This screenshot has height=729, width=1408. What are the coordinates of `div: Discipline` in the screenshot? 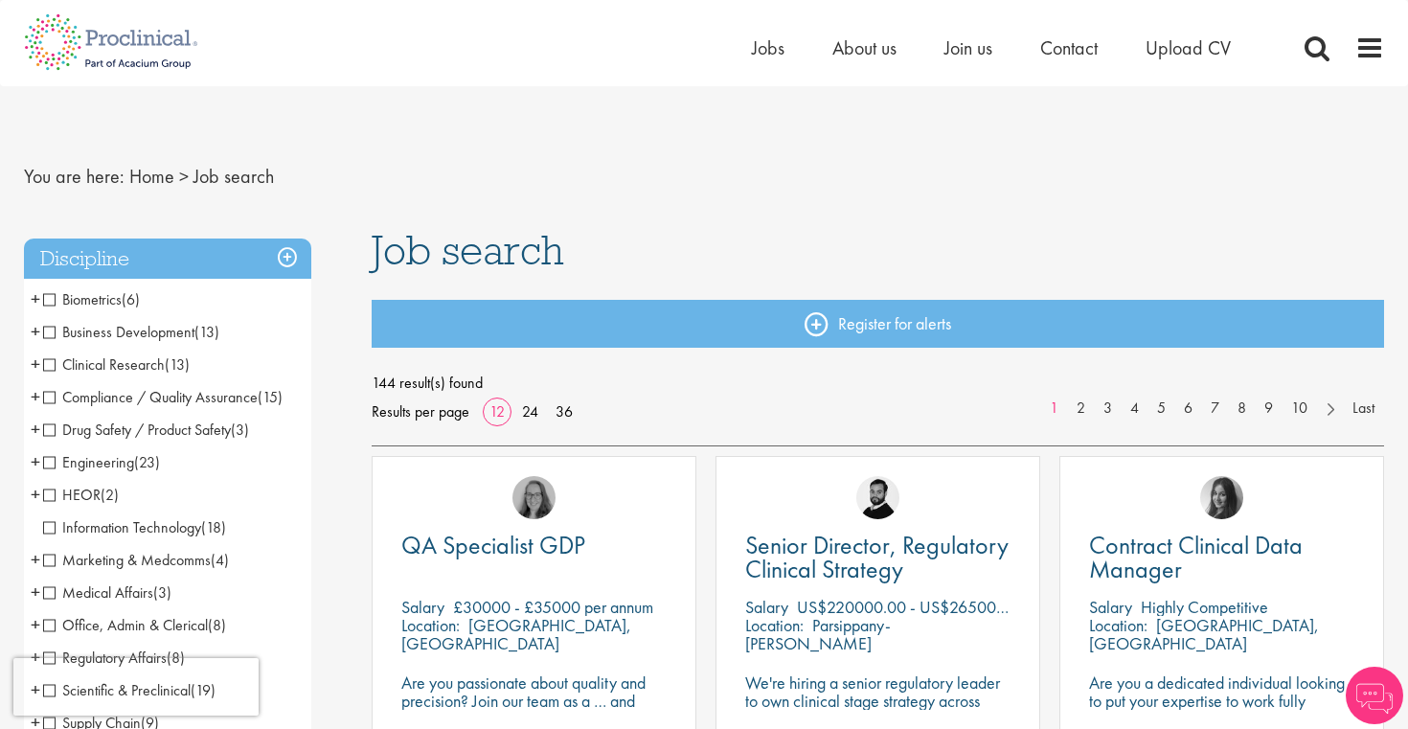 It's located at (168, 259).